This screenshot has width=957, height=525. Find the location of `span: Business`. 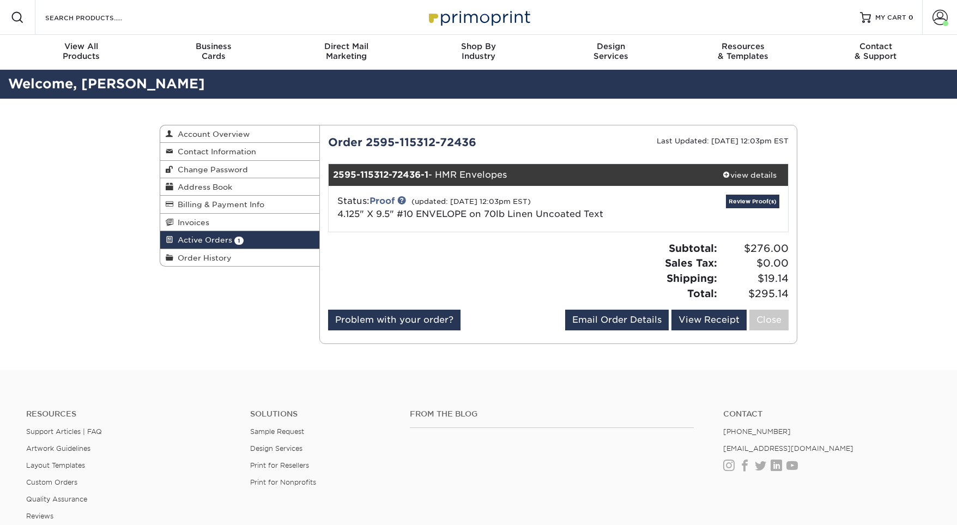

span: Business is located at coordinates (214, 46).